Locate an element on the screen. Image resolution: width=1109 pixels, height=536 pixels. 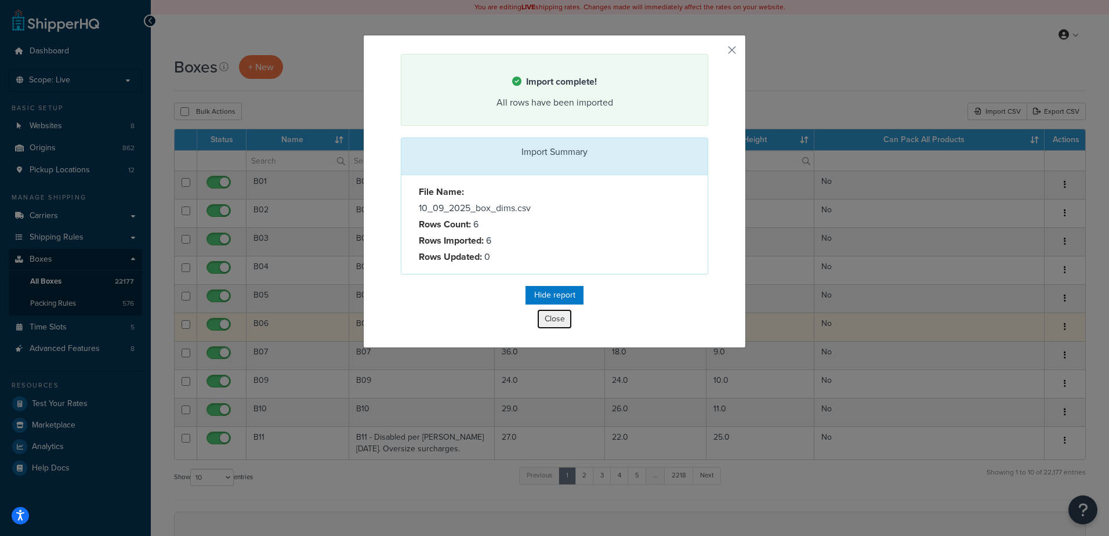
strong: Rows Count: is located at coordinates (445, 224).